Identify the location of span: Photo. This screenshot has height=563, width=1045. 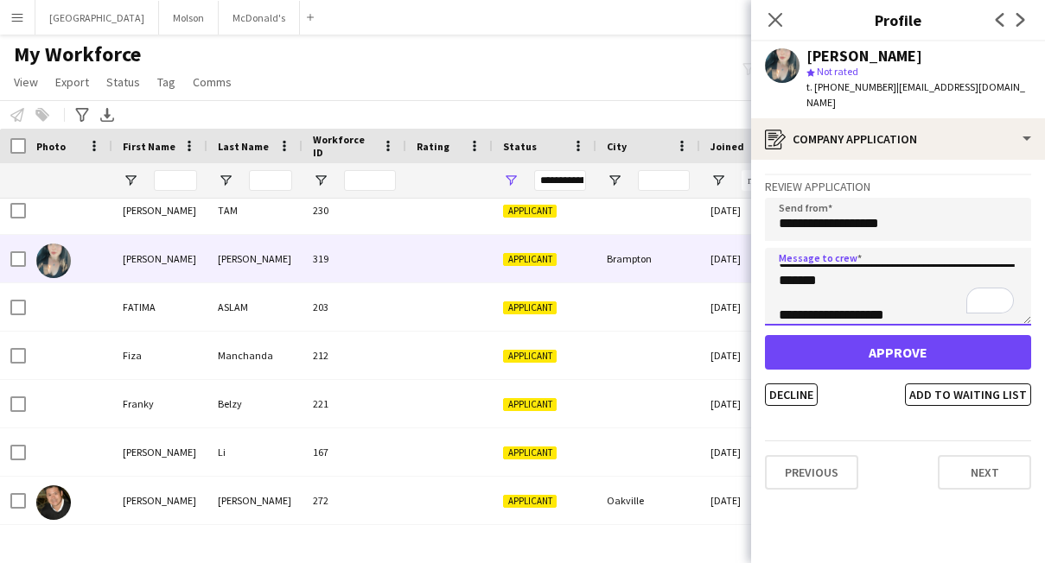
(51, 146).